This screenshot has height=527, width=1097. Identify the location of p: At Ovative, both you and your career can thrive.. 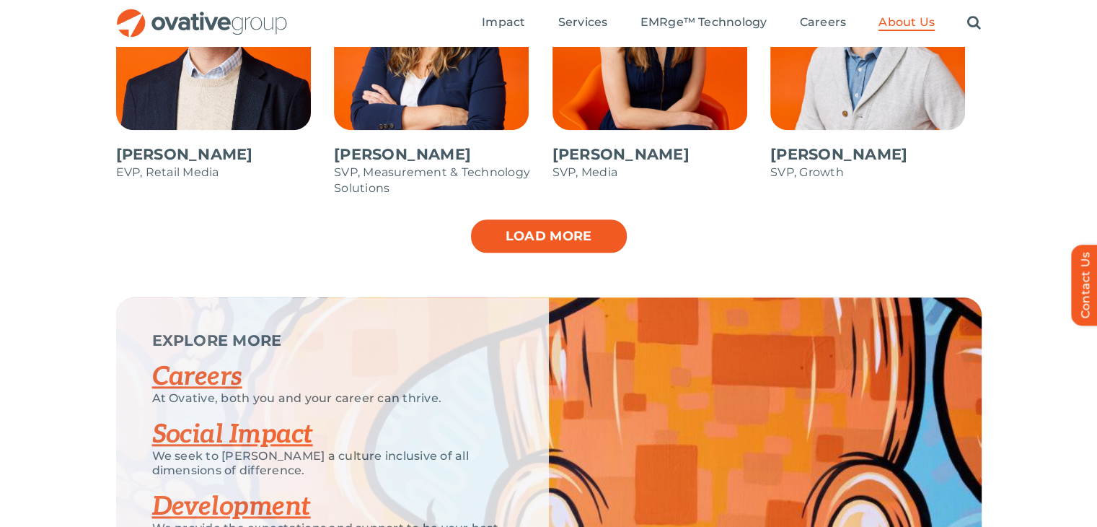
(333, 398).